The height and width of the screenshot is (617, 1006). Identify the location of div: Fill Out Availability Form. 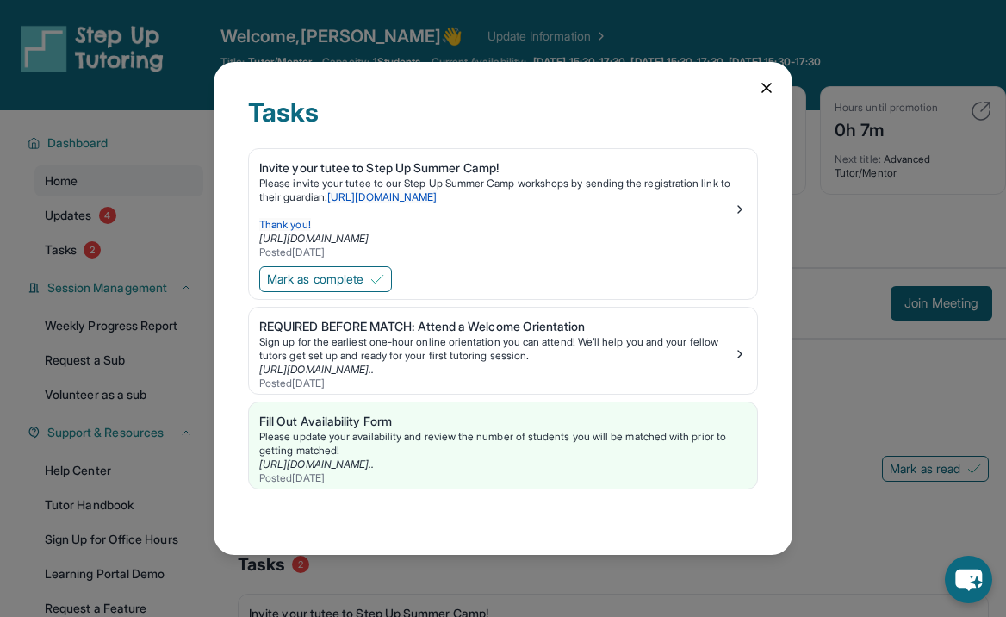
(503, 421).